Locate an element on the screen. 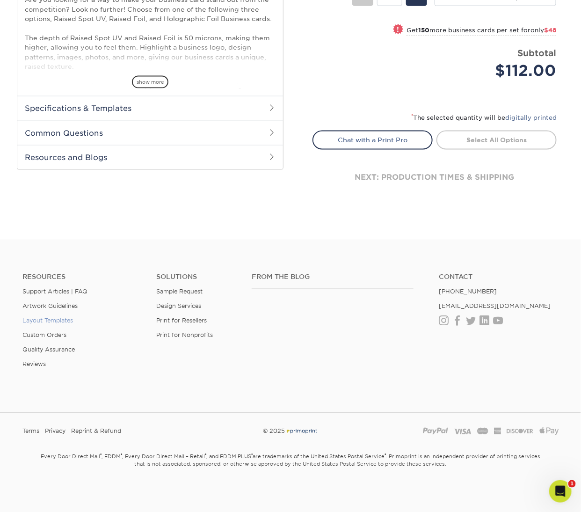 The image size is (581, 512). a: Privacy is located at coordinates (55, 431).